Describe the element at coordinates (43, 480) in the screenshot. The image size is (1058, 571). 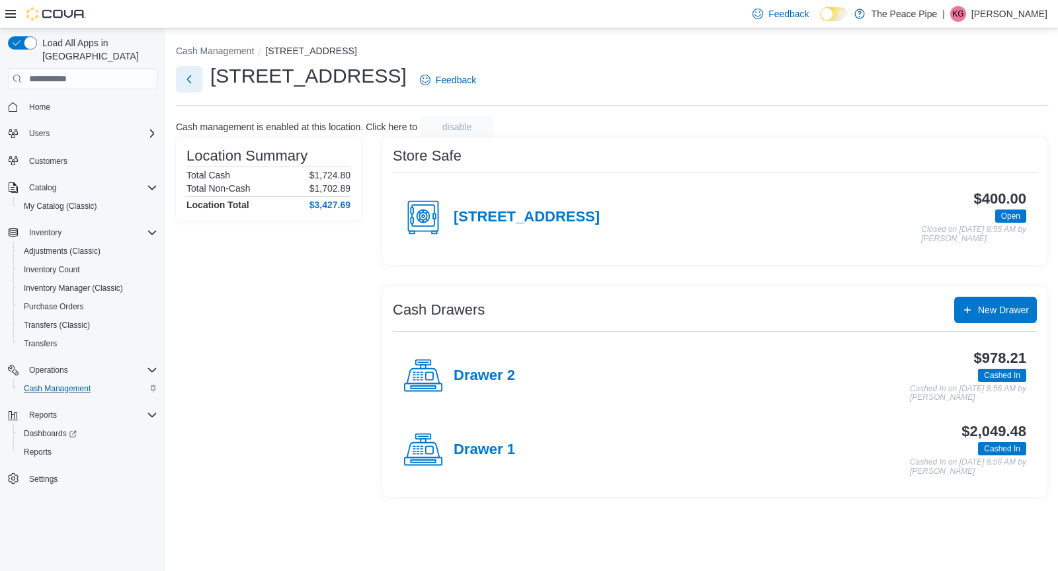
I see `a: Settings` at that location.